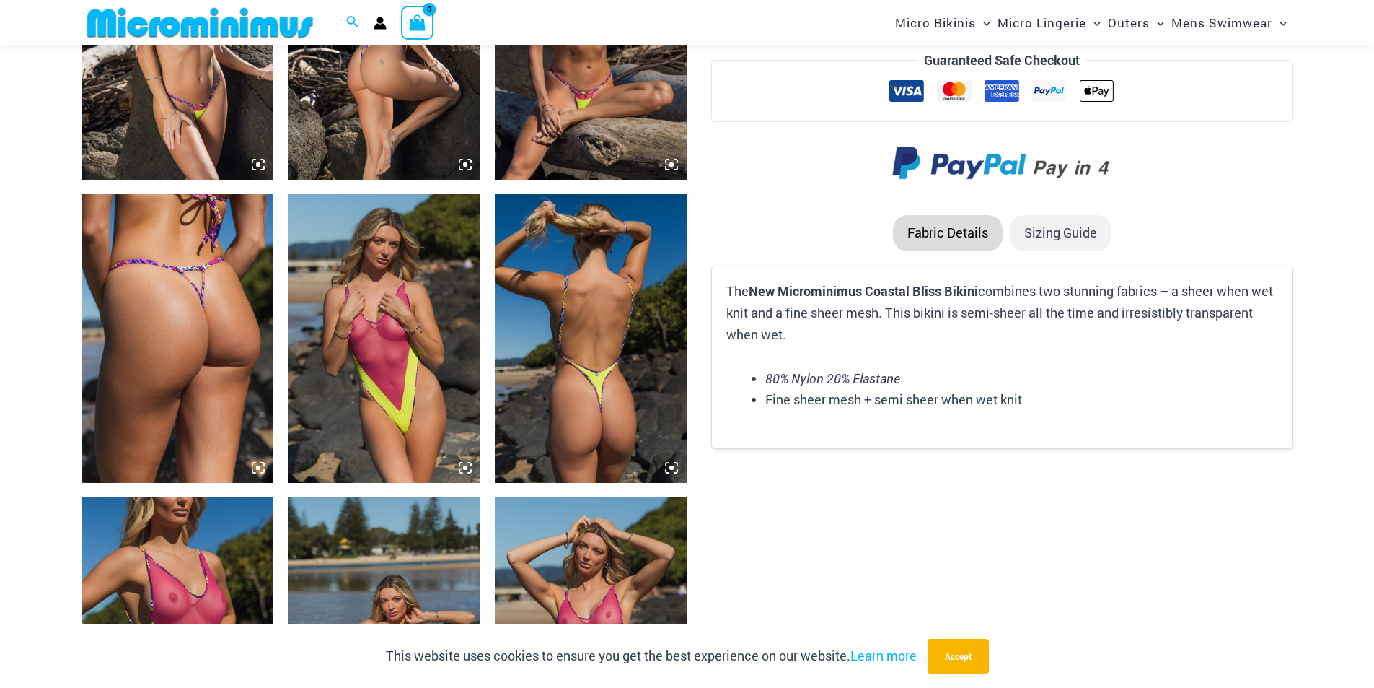 The image size is (1374, 688). I want to click on a: OutersMenu ToggleMenu Toggle, so click(1136, 22).